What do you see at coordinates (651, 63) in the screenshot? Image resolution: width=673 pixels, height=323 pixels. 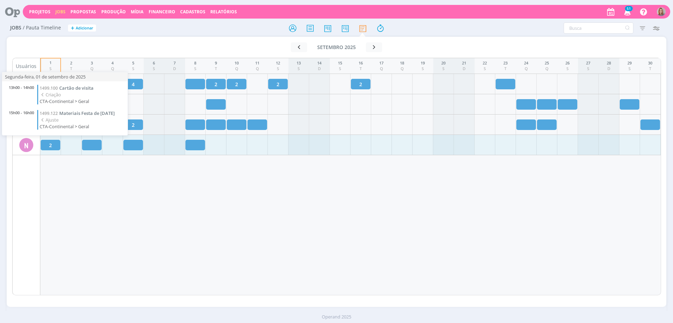 I see `div: 30` at bounding box center [651, 63].